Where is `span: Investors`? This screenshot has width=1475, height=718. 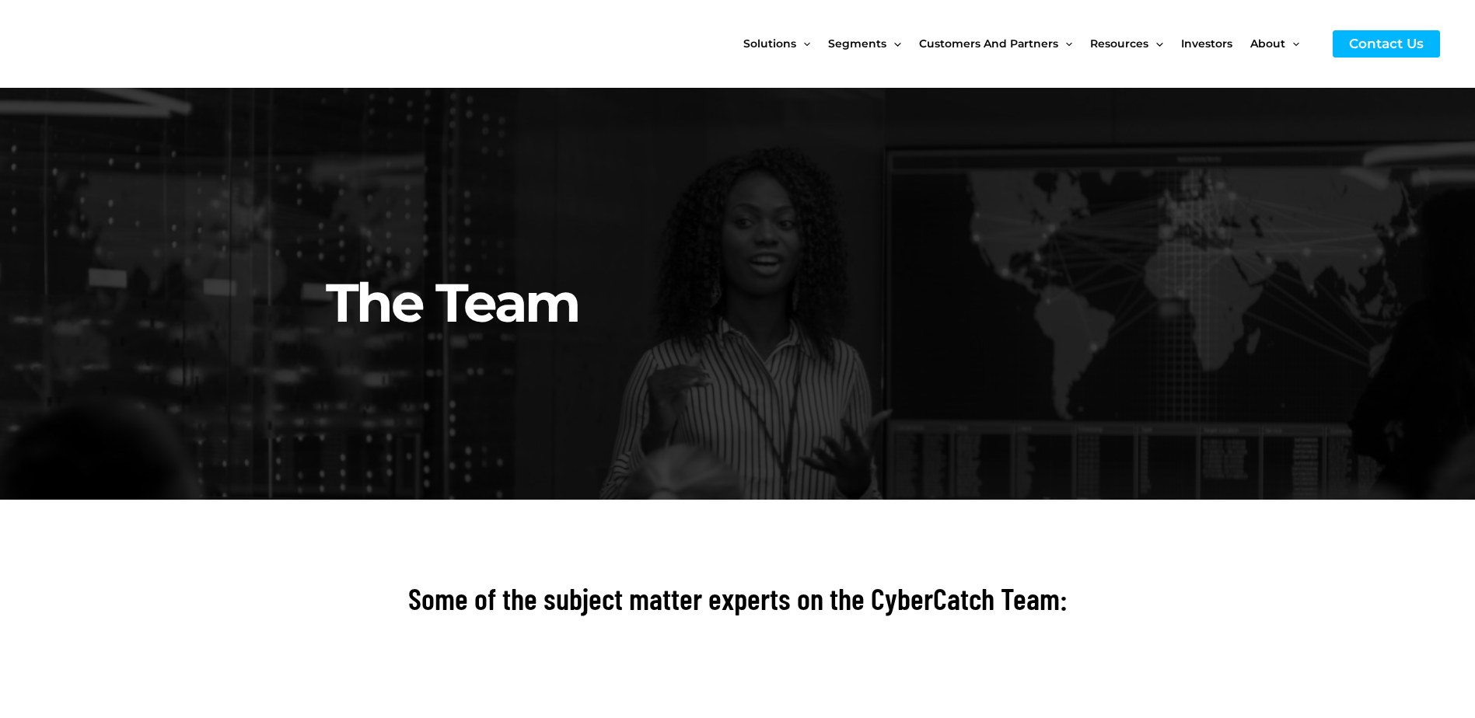
span: Investors is located at coordinates (1207, 44).